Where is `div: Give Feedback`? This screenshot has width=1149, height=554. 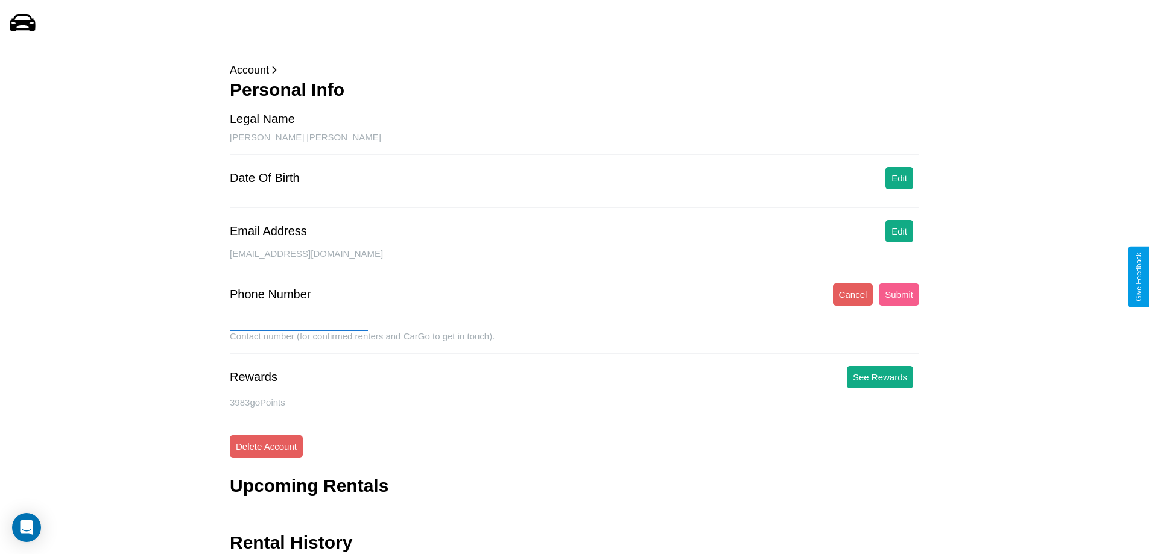 div: Give Feedback is located at coordinates (1139, 277).